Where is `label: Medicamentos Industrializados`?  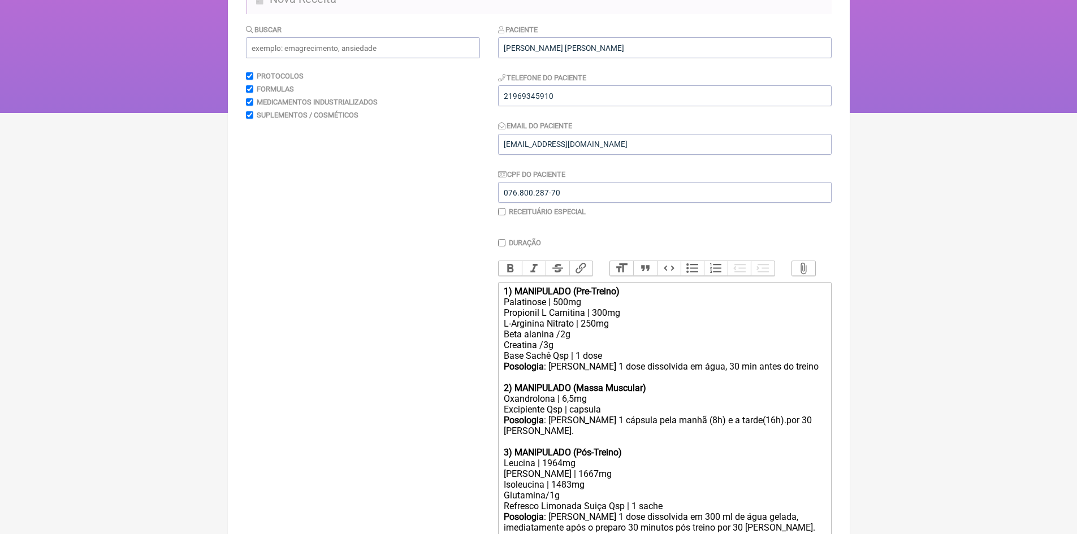 label: Medicamentos Industrializados is located at coordinates (317, 102).